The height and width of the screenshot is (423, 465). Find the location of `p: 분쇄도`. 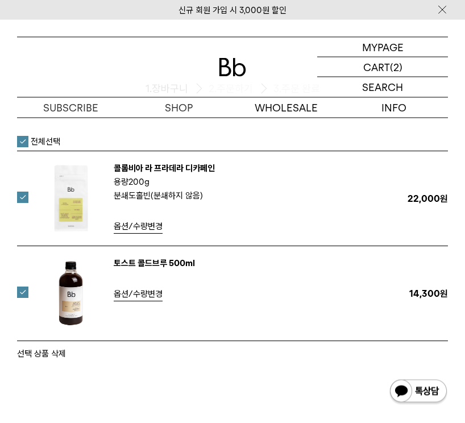

p: 분쇄도 is located at coordinates (258, 196).